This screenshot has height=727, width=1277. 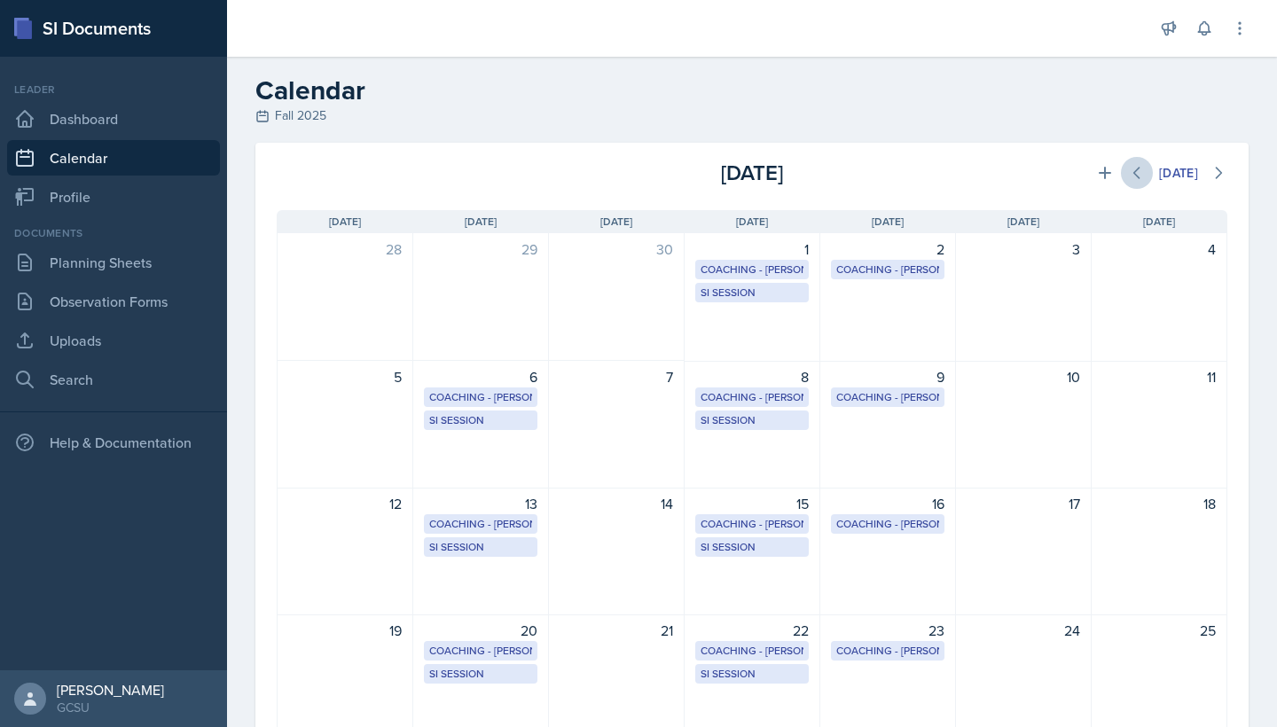 I want to click on div: 8, so click(x=752, y=377).